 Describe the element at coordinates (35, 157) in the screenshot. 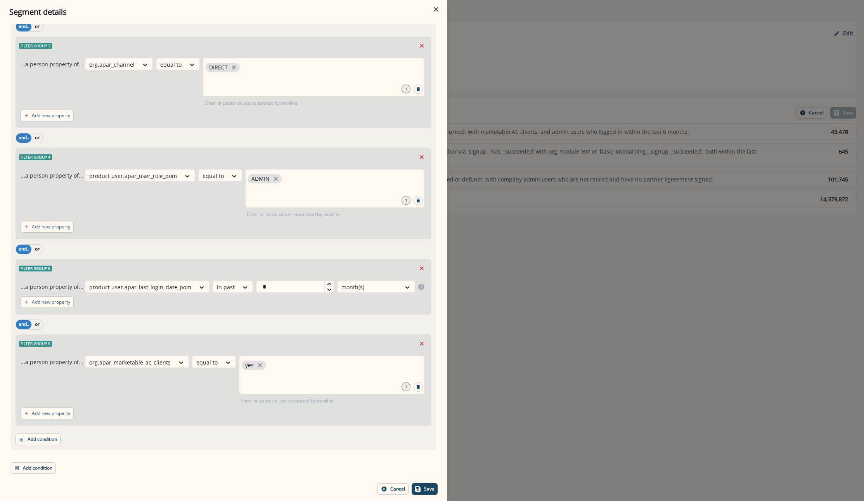

I see `span: Filter group 4` at that location.